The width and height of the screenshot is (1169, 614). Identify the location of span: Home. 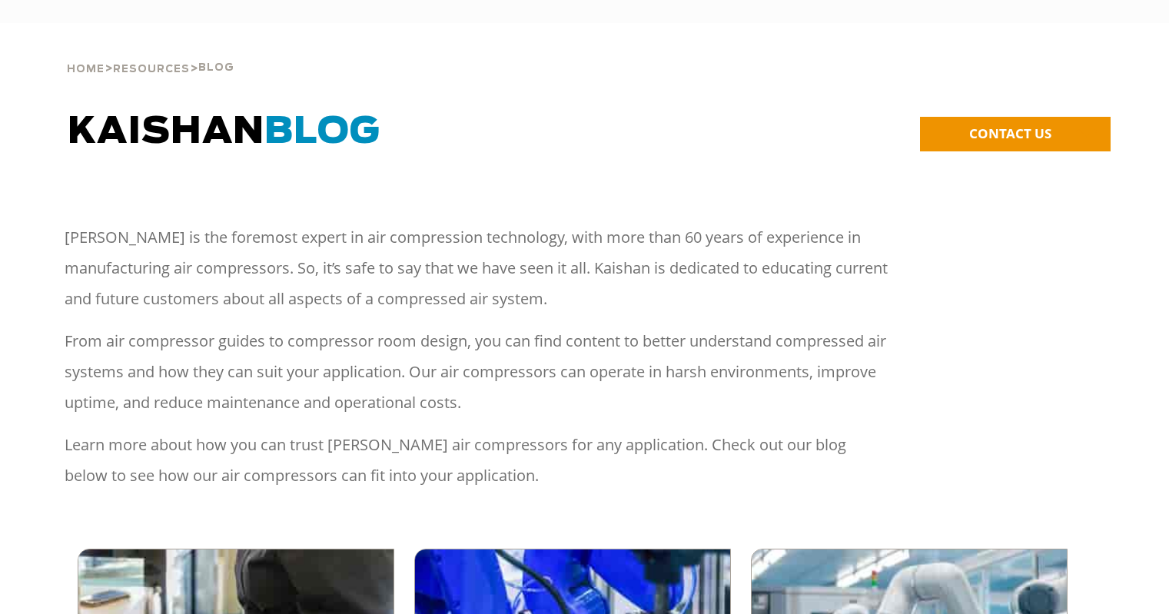
(85, 69).